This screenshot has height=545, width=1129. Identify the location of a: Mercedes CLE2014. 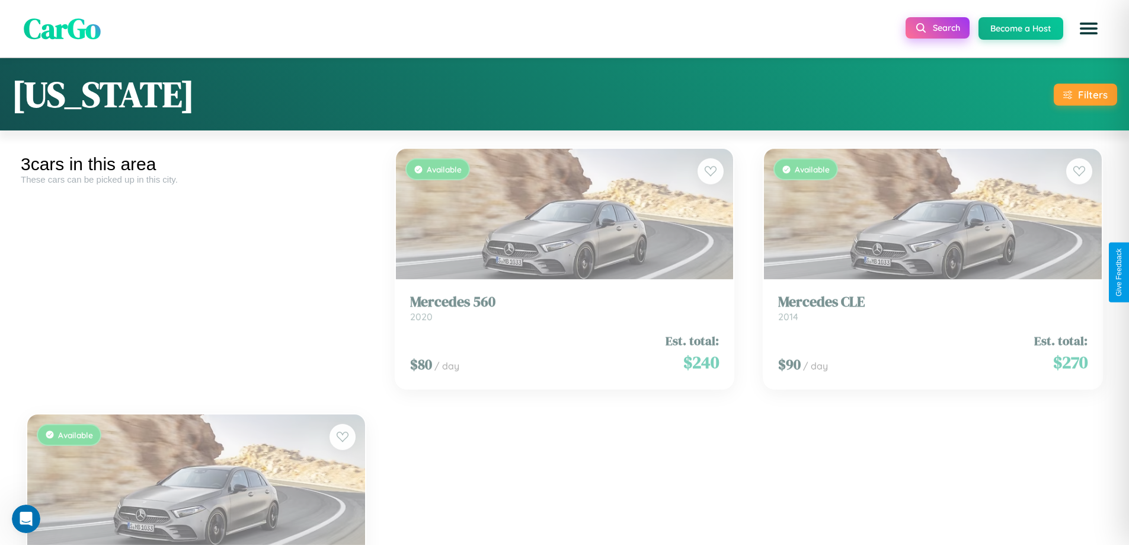
(933, 302).